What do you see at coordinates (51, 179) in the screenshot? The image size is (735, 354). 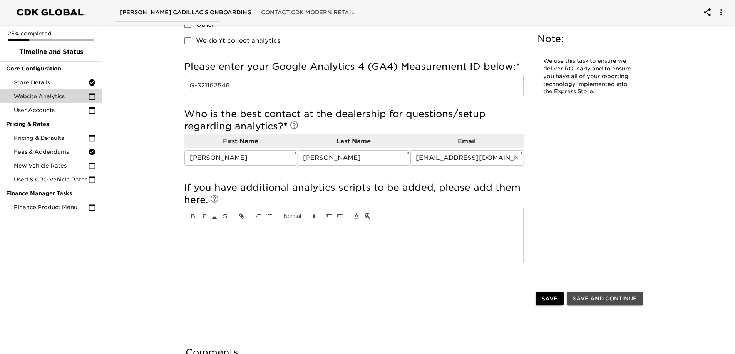 I see `span: Used & CPO Vehicle Rates` at bounding box center [51, 179].